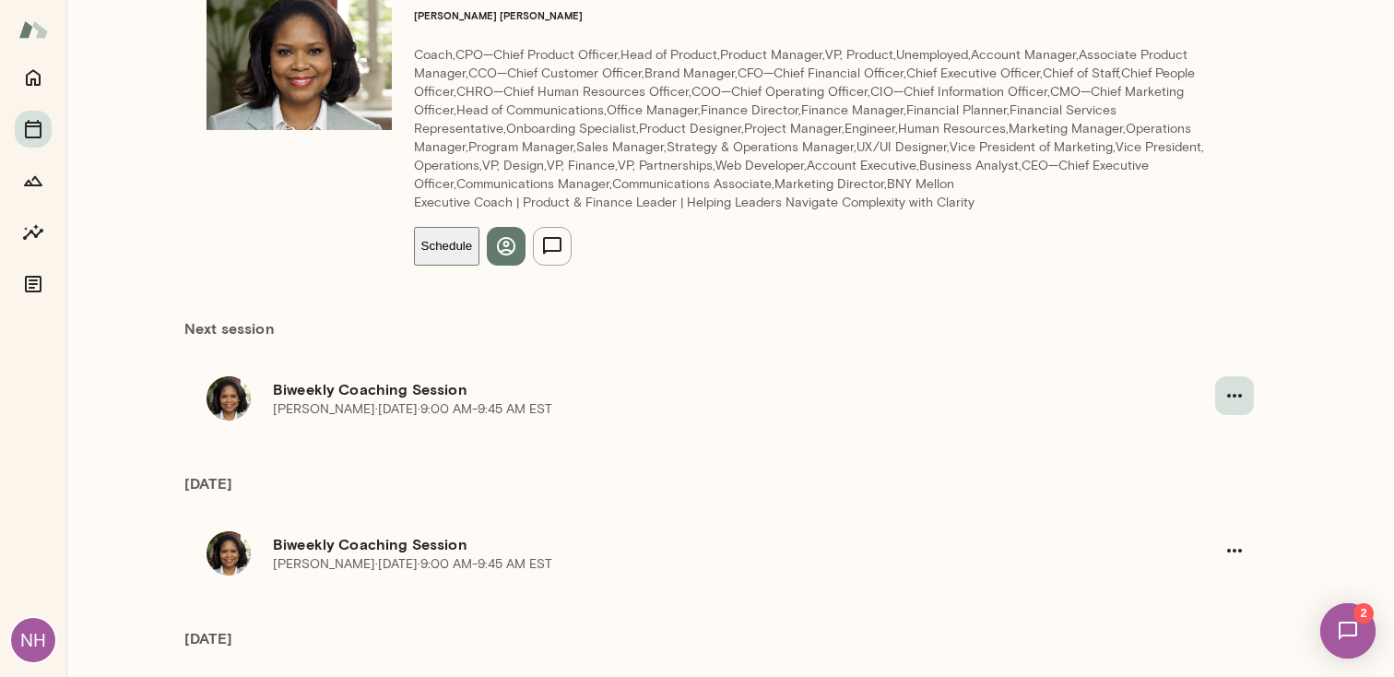 The image size is (1394, 677). What do you see at coordinates (822, 120) in the screenshot?
I see `p: Coach,CPO—Chief Product Officer,Head of Product,Product Manager,VP, Product,Unemployed,Account Ma...` at bounding box center [822, 120].